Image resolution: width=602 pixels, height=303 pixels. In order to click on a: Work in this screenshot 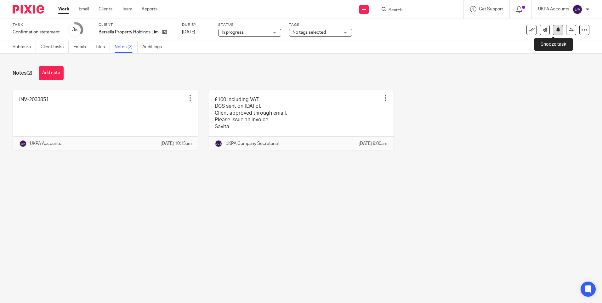, I will do `click(64, 9)`.